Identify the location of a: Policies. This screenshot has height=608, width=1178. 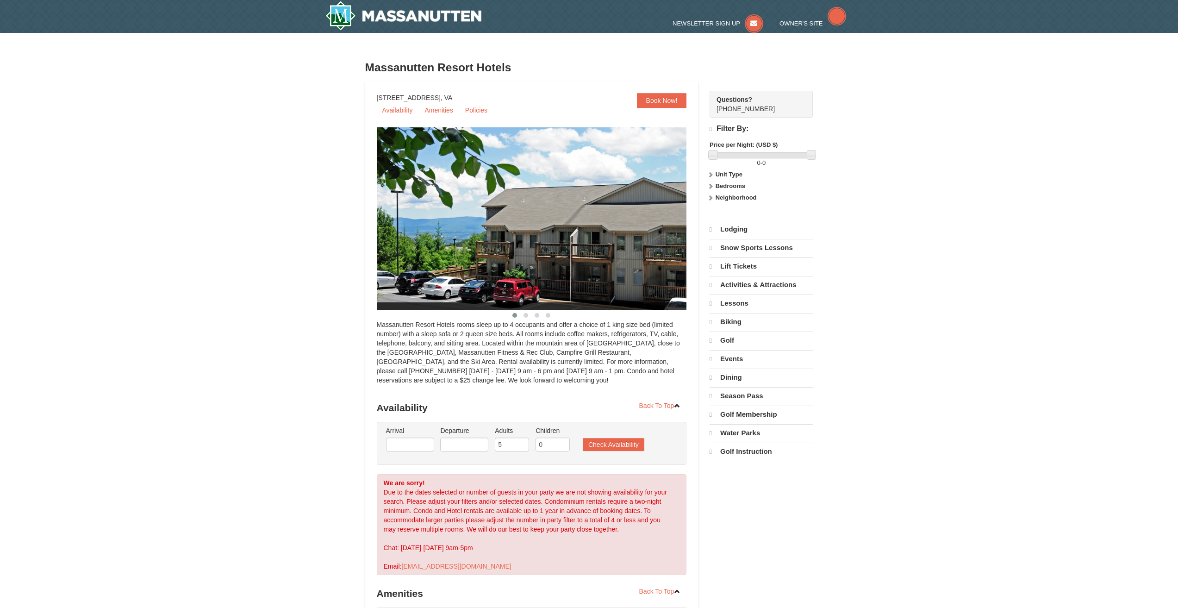
(476, 110).